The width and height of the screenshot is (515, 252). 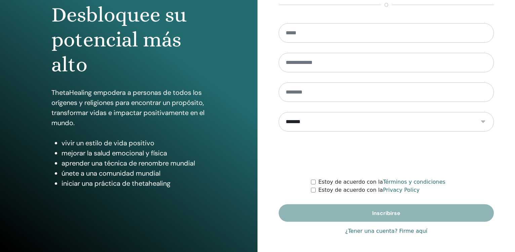 What do you see at coordinates (386, 5) in the screenshot?
I see `span: o` at bounding box center [386, 5].